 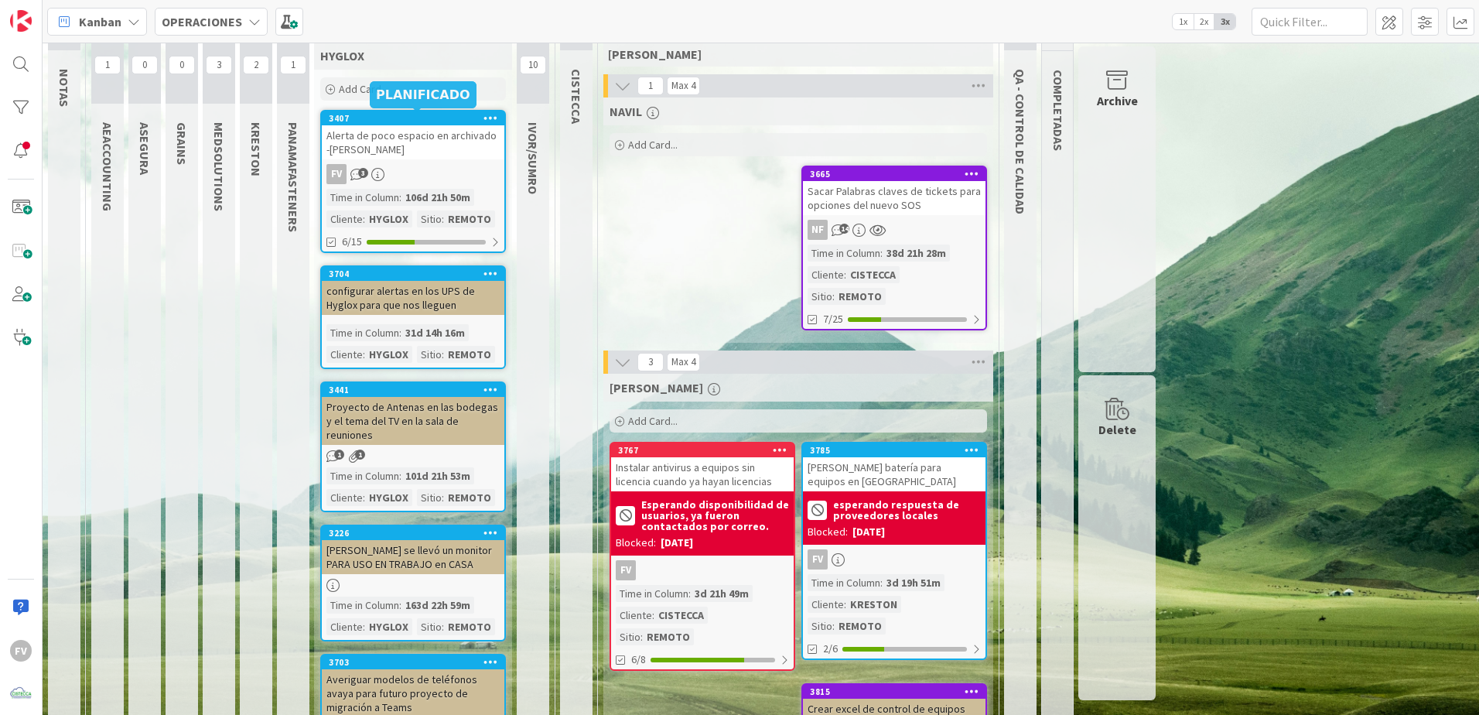 What do you see at coordinates (108, 166) in the screenshot?
I see `span: AEACCOUNTING` at bounding box center [108, 166].